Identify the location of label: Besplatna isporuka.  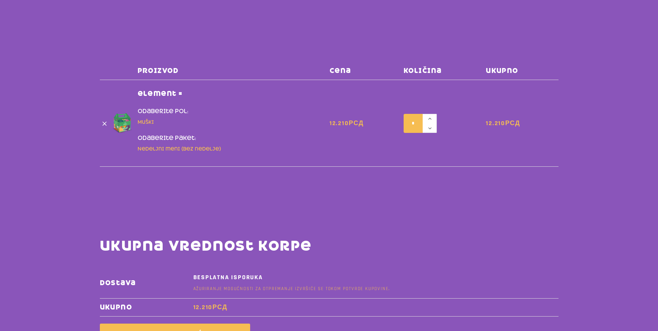
(376, 277).